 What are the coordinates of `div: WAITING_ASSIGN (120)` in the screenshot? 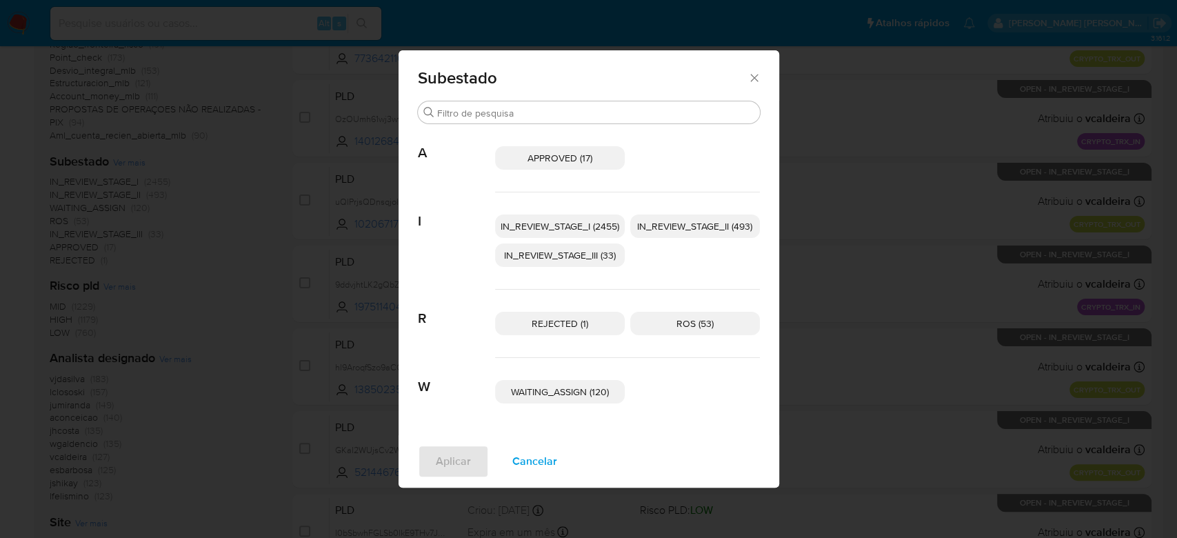 It's located at (560, 392).